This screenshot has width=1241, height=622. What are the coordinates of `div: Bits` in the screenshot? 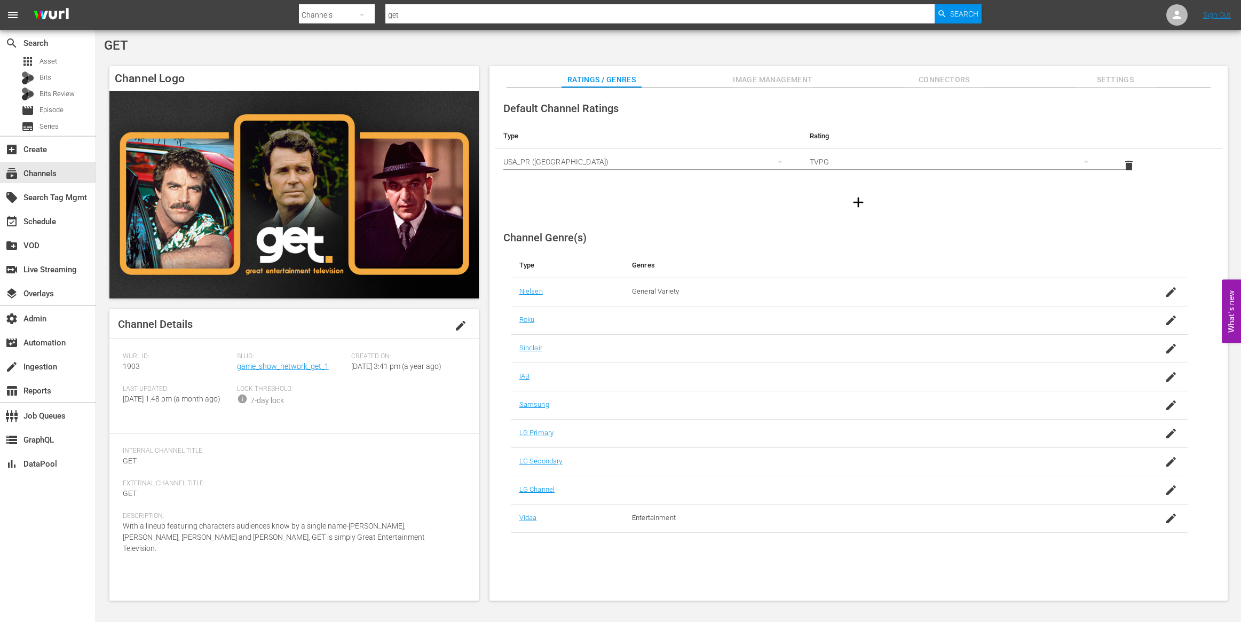 It's located at (28, 78).